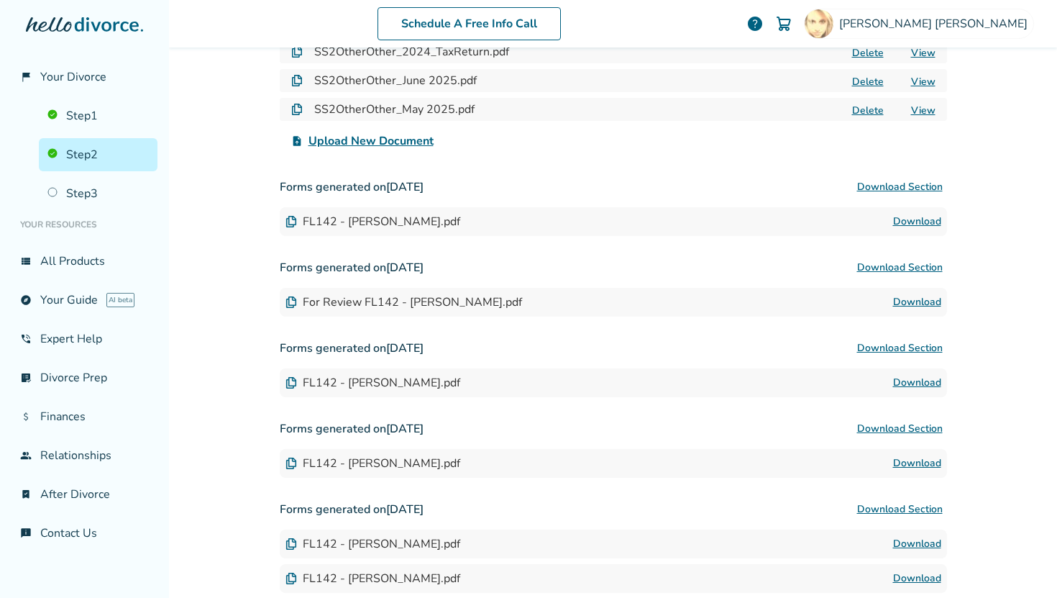 The height and width of the screenshot is (598, 1057). Describe the element at coordinates (26, 339) in the screenshot. I see `span: phone_in_talk` at that location.